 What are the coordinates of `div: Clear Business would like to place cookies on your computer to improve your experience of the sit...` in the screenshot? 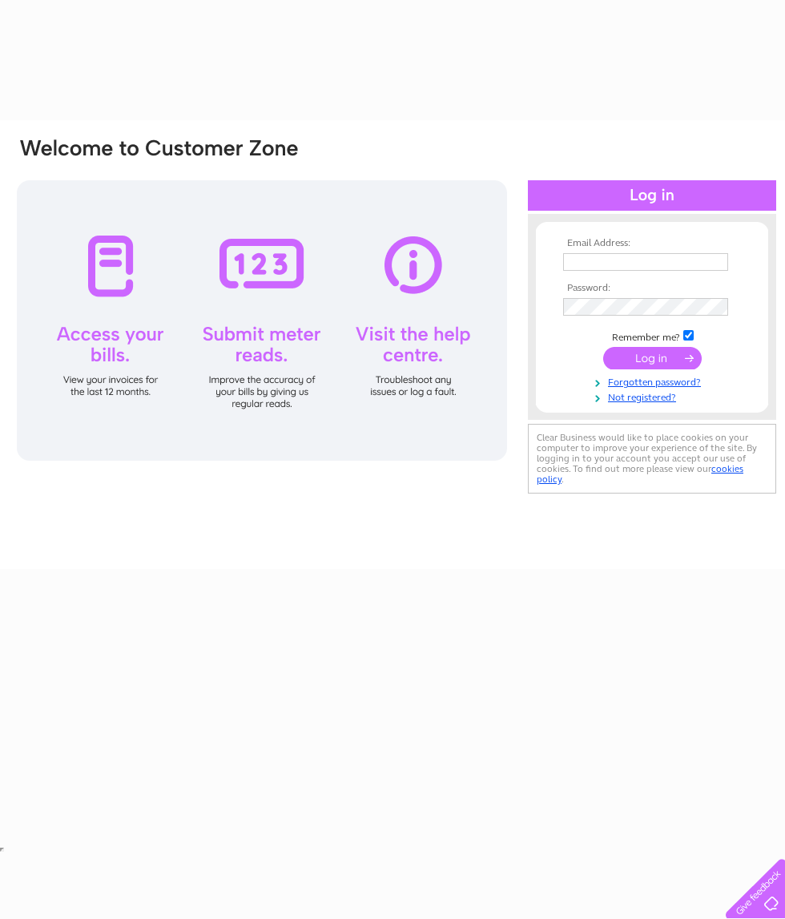 It's located at (652, 458).